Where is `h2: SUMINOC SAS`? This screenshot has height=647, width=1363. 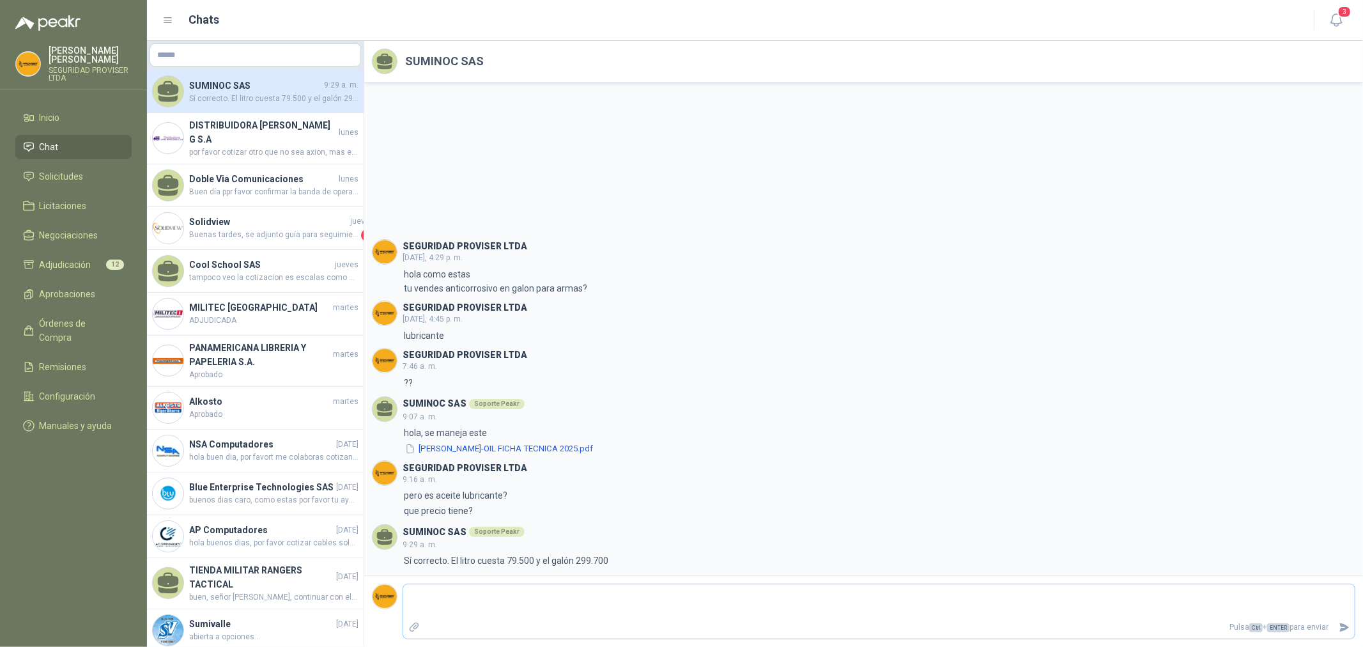 h2: SUMINOC SAS is located at coordinates (444, 61).